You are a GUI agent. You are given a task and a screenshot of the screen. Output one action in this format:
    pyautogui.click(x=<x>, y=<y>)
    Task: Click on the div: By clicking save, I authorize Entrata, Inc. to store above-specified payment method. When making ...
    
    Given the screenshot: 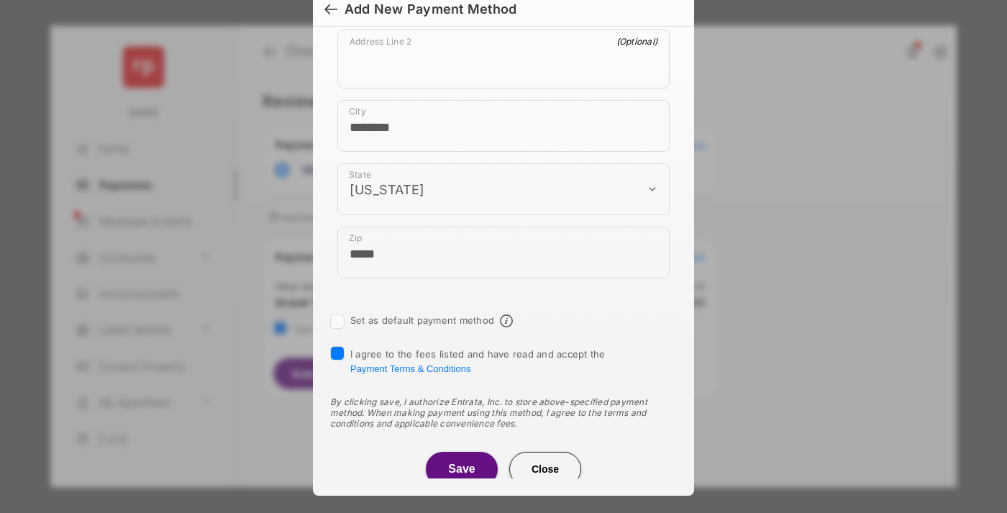 What is the action you would take?
    pyautogui.click(x=503, y=412)
    